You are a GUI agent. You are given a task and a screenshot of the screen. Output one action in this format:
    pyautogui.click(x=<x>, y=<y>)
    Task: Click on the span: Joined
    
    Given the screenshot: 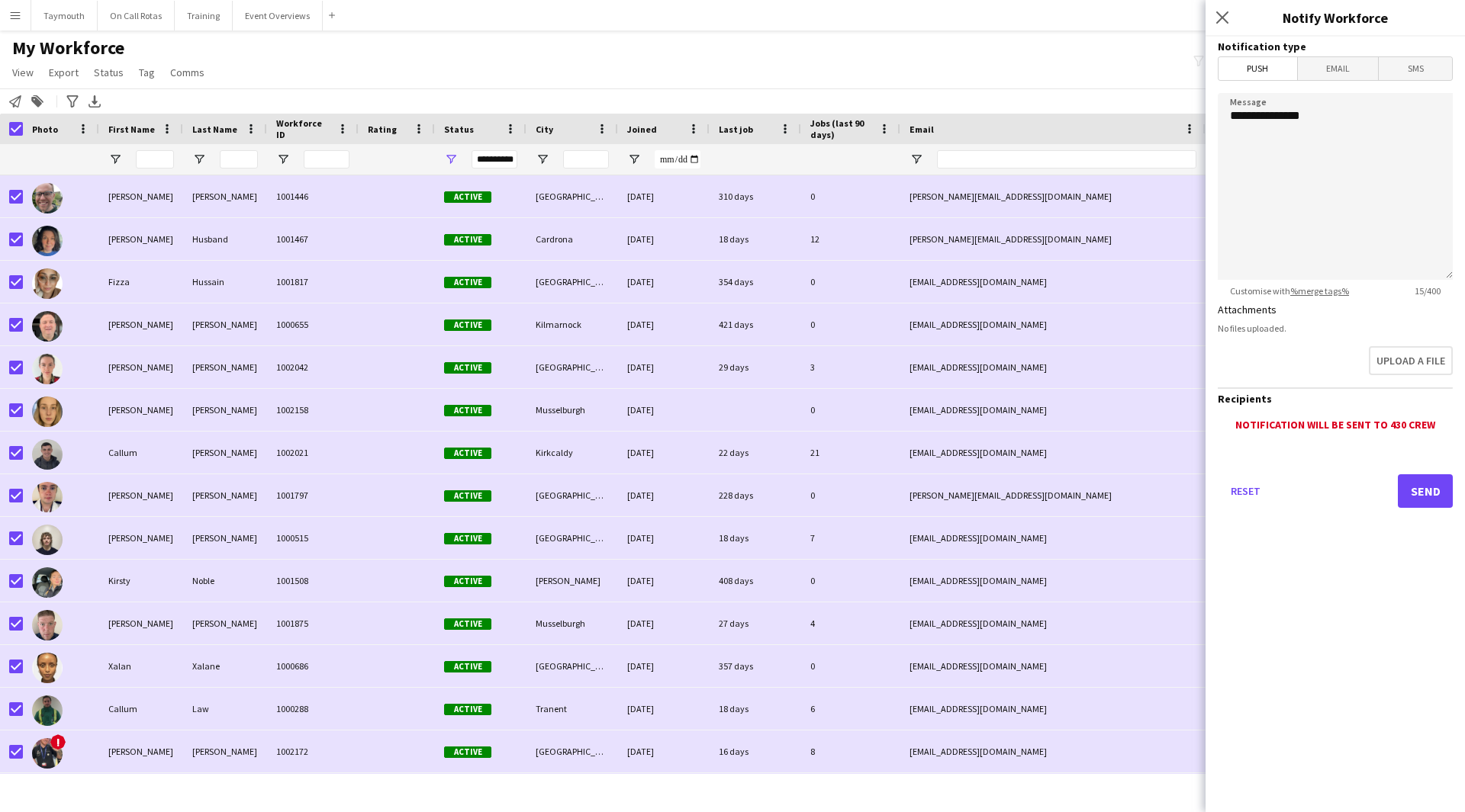 What is the action you would take?
    pyautogui.click(x=641, y=129)
    